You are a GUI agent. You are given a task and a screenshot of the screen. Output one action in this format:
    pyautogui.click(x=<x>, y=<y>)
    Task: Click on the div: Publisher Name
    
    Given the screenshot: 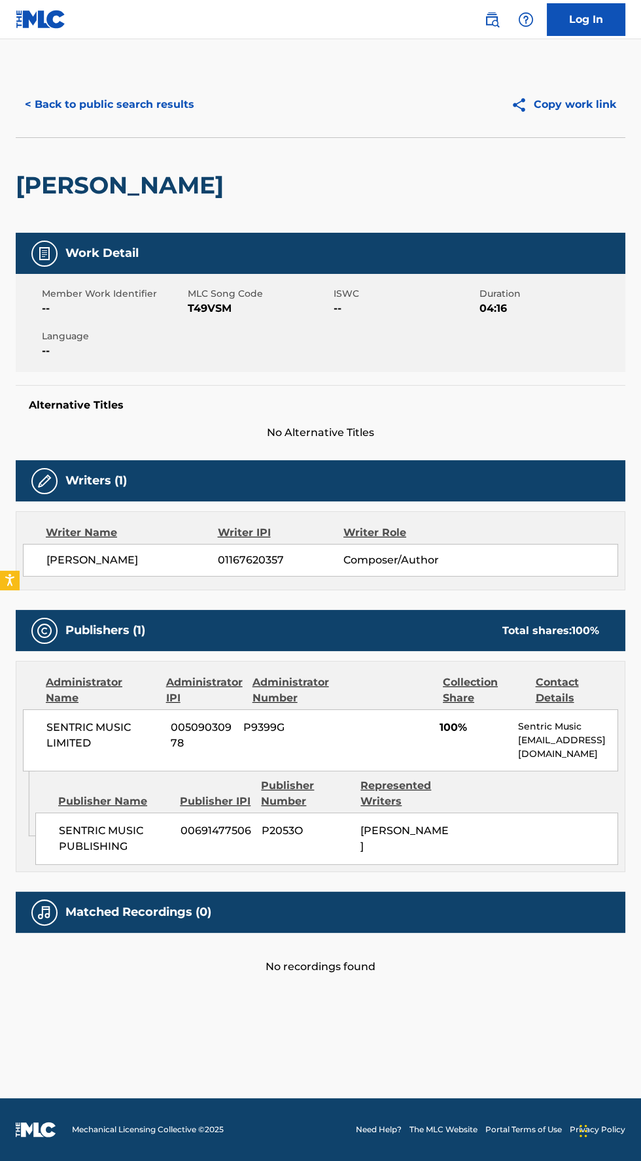 What is the action you would take?
    pyautogui.click(x=114, y=802)
    